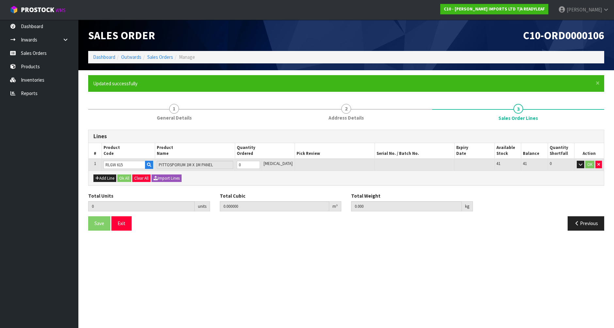  I want to click on button: Exit, so click(122, 223).